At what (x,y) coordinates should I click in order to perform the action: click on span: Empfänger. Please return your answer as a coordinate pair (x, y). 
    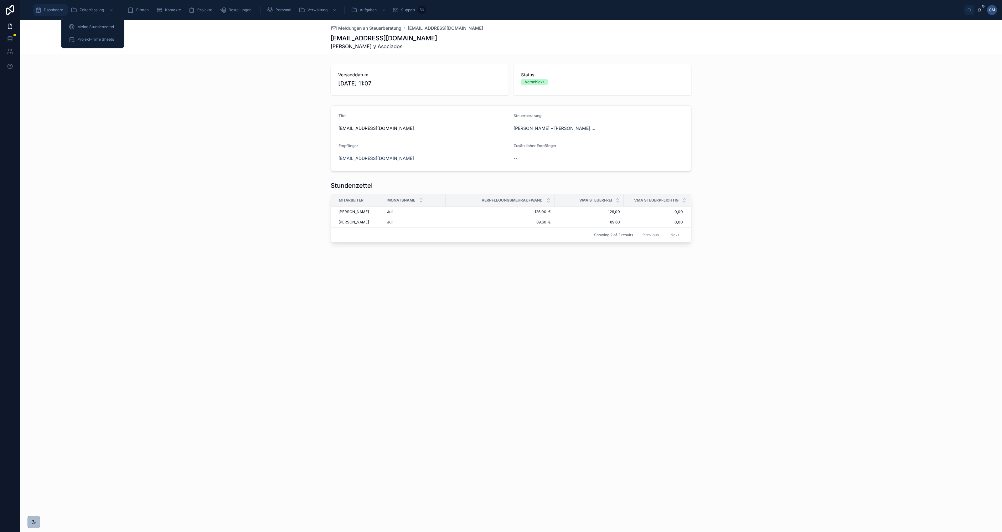
    Looking at the image, I should click on (348, 146).